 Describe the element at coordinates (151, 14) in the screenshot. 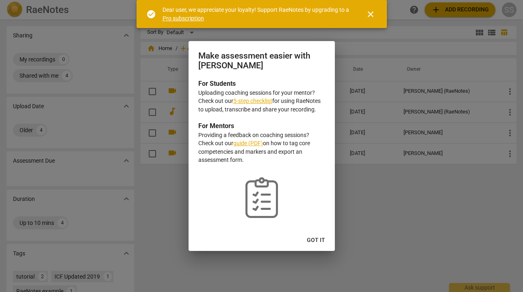

I see `span: check_circle` at that location.